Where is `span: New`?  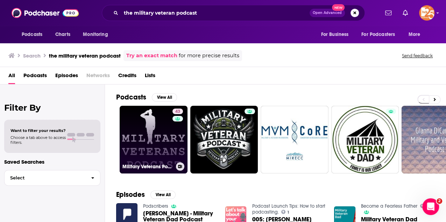 span: New is located at coordinates (338, 7).